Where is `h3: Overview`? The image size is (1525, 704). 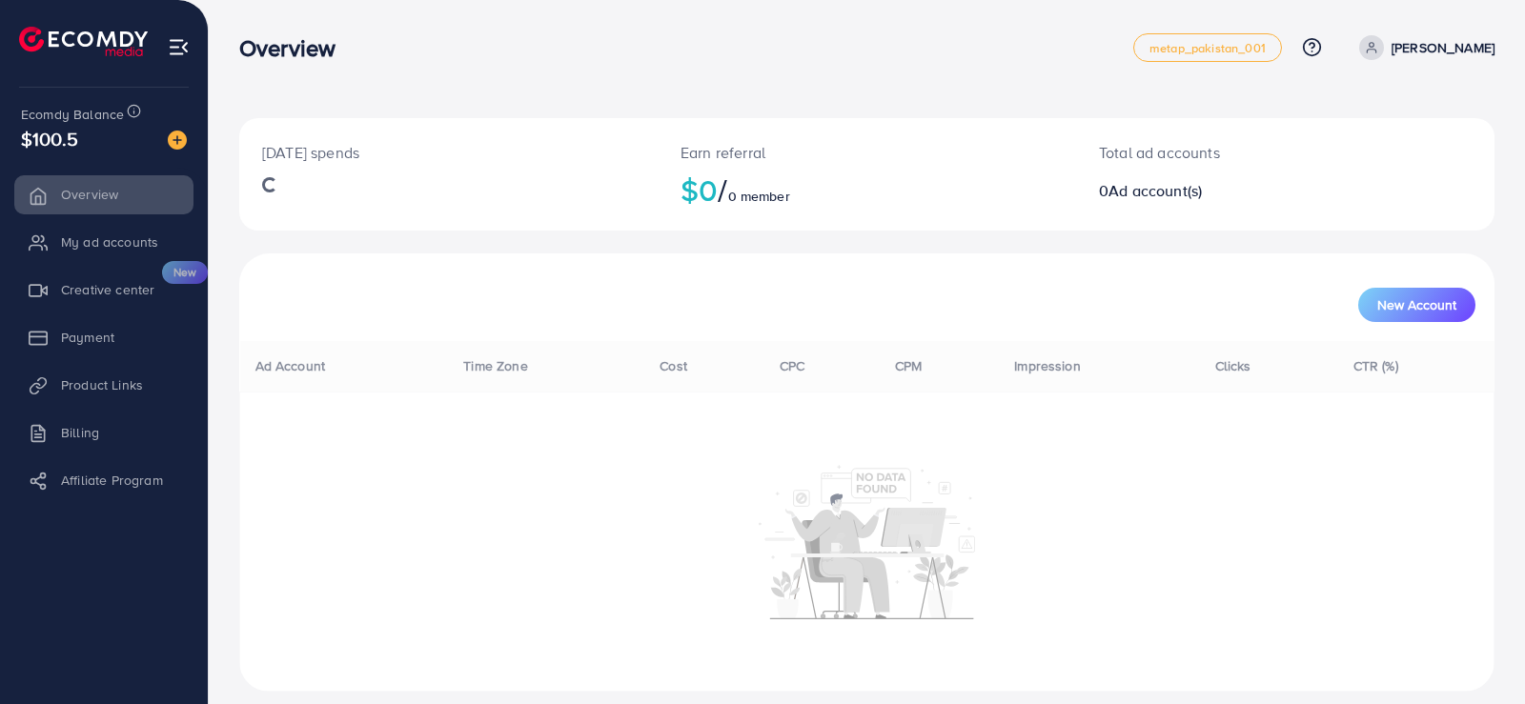 h3: Overview is located at coordinates (295, 48).